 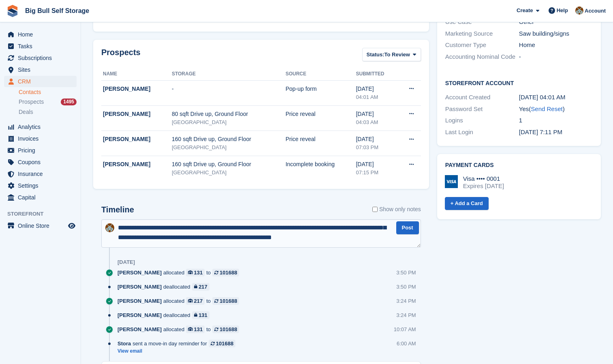 What do you see at coordinates (42, 139) in the screenshot?
I see `span: Invoices` at bounding box center [42, 139].